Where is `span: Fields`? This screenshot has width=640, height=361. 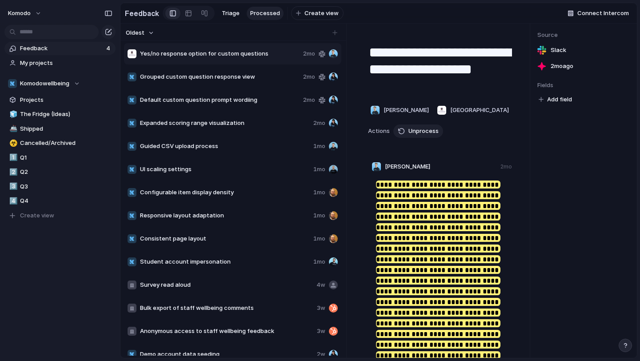 span: Fields is located at coordinates (583, 85).